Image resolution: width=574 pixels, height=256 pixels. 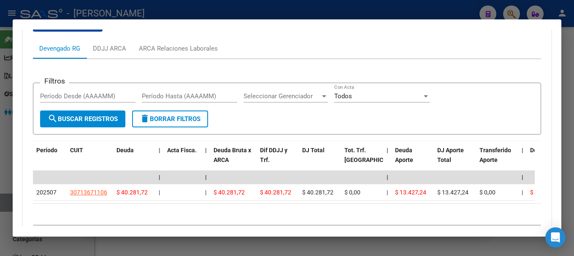 What do you see at coordinates (548, 160) in the screenshot?
I see `datatable-header-cell: Deuda Contr.` at bounding box center [548, 160].